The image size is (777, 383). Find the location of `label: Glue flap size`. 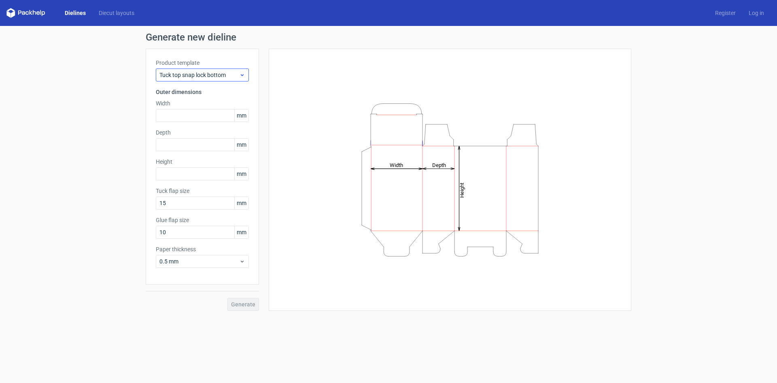

label: Glue flap size is located at coordinates (202, 220).